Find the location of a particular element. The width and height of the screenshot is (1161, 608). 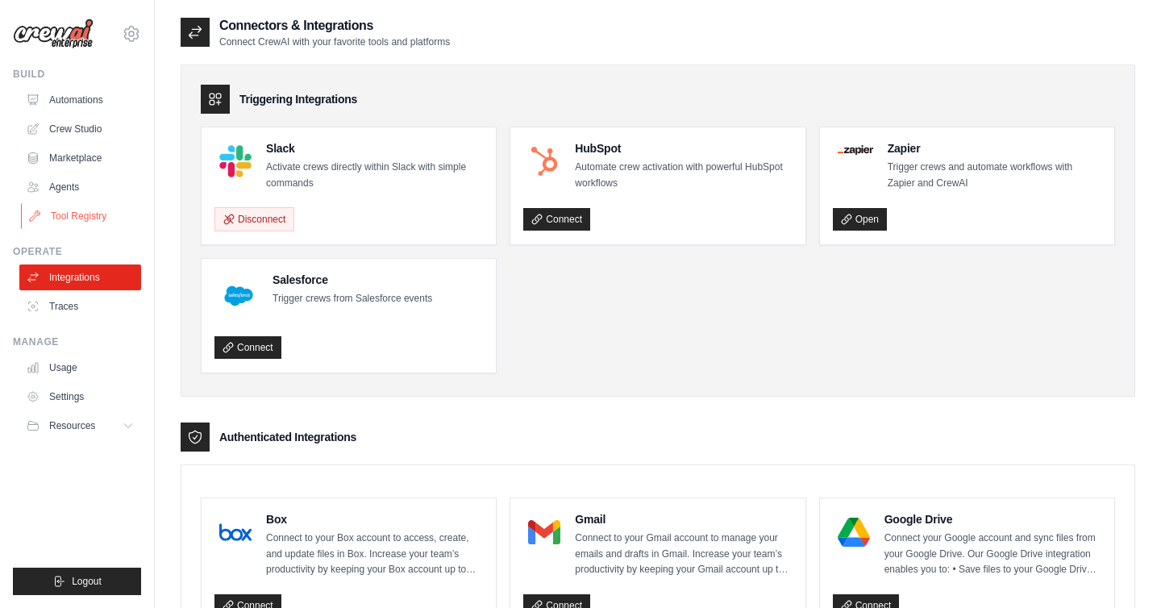

img: Slack Logo is located at coordinates (235, 161).